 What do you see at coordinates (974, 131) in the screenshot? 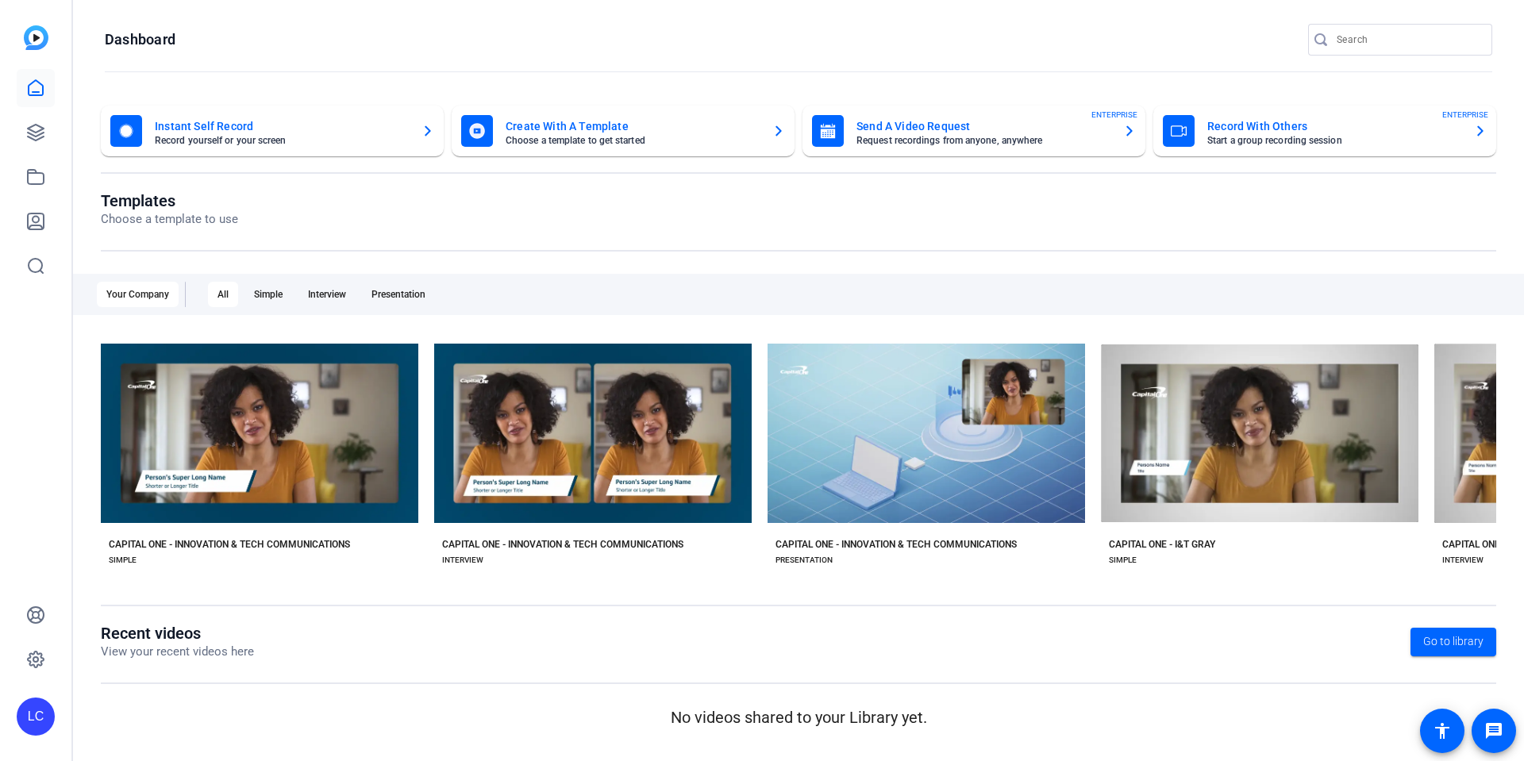
I see `button: Send A Video RequestRequest recordings from anyone, anywhereENTERPRISE` at bounding box center [974, 131].